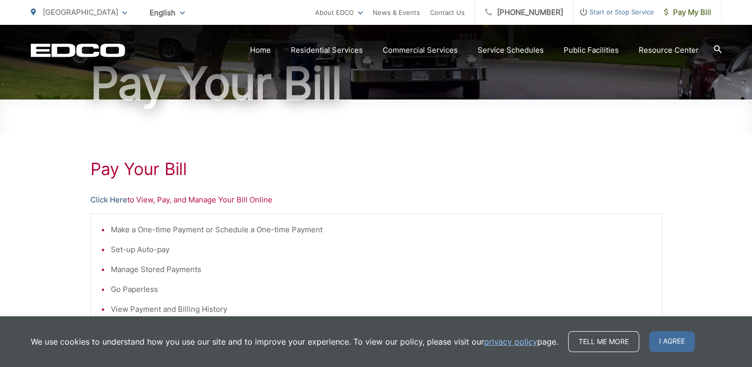  What do you see at coordinates (167, 12) in the screenshot?
I see `span: English` at bounding box center [167, 12].